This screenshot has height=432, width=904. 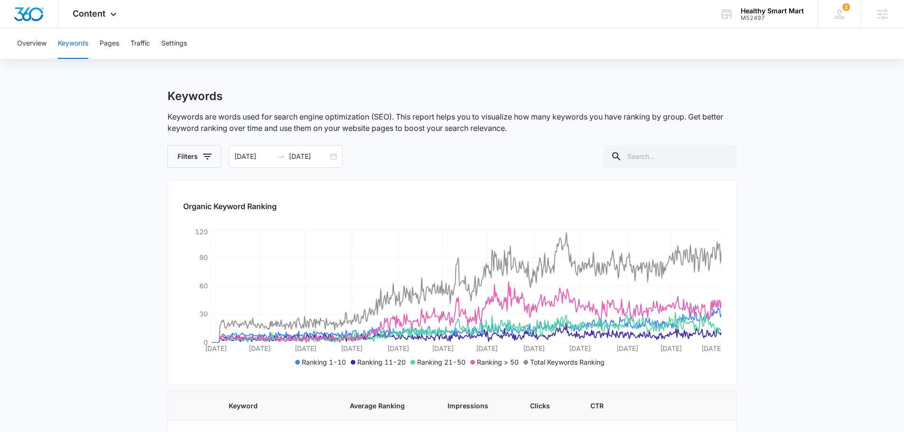 What do you see at coordinates (772, 18) in the screenshot?
I see `div: account id` at bounding box center [772, 18].